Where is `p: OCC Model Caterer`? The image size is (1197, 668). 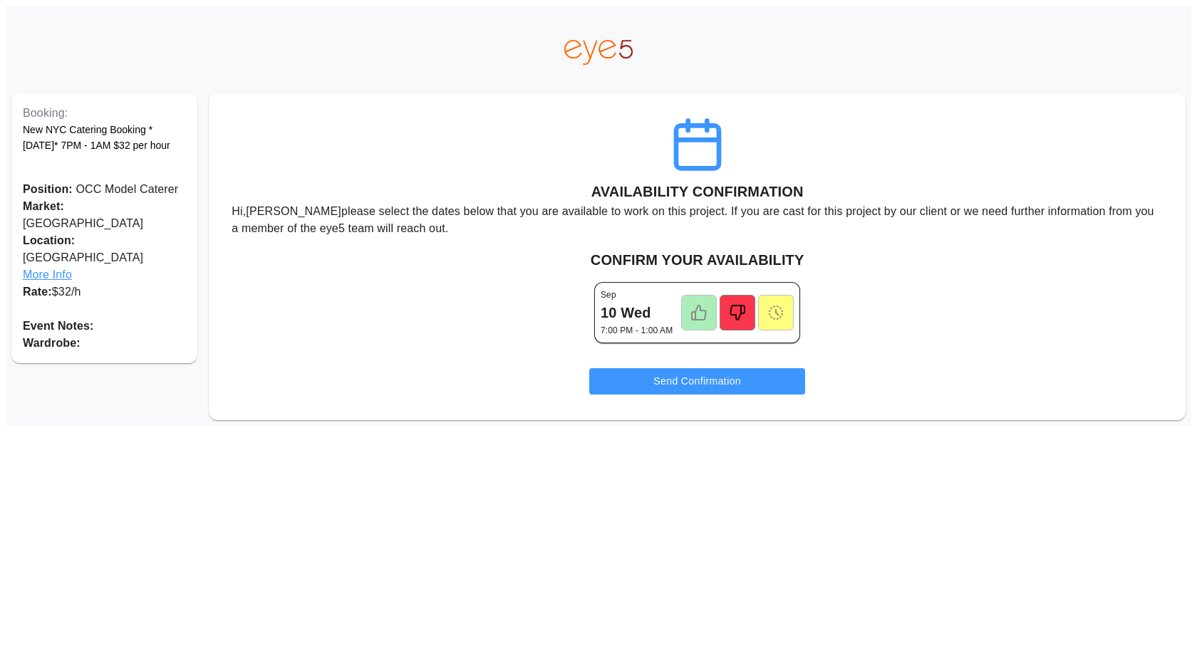
p: OCC Model Caterer is located at coordinates (104, 190).